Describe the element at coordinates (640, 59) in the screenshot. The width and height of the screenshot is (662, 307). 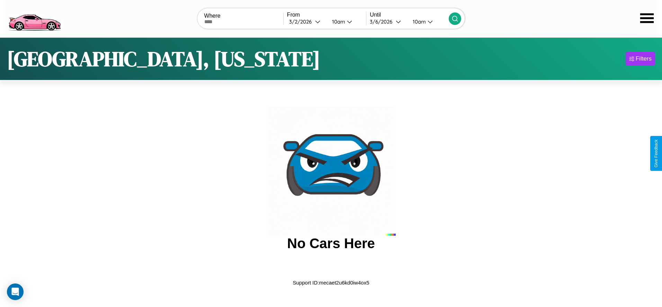
I see `button: Filters` at that location.